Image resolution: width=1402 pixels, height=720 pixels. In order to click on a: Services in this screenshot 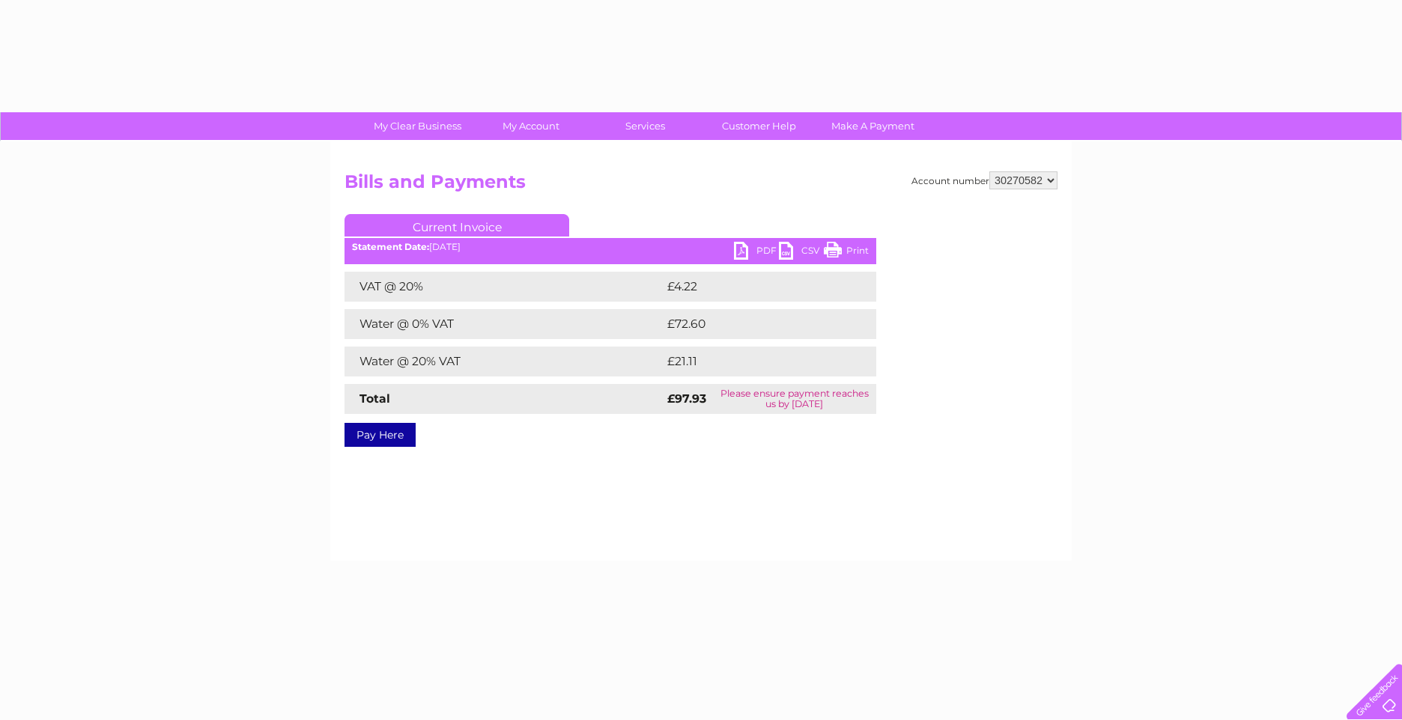, I will do `click(645, 126)`.